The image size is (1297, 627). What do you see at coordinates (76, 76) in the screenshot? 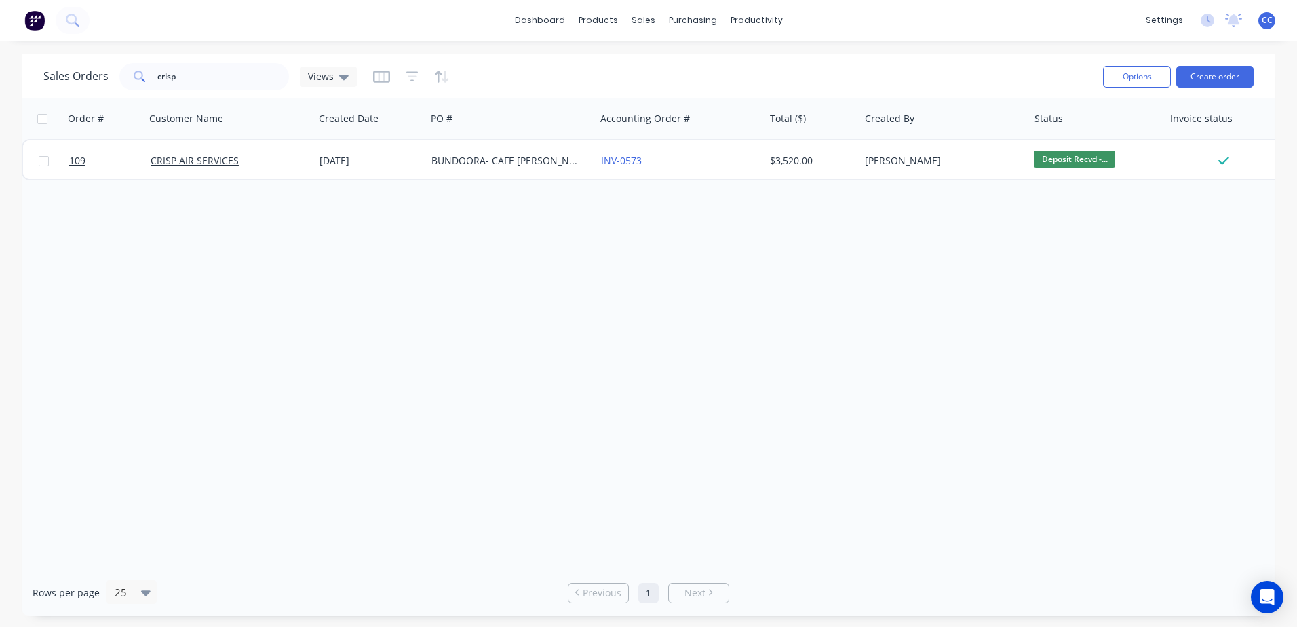
I see `h1: Sales Orders` at bounding box center [76, 76].